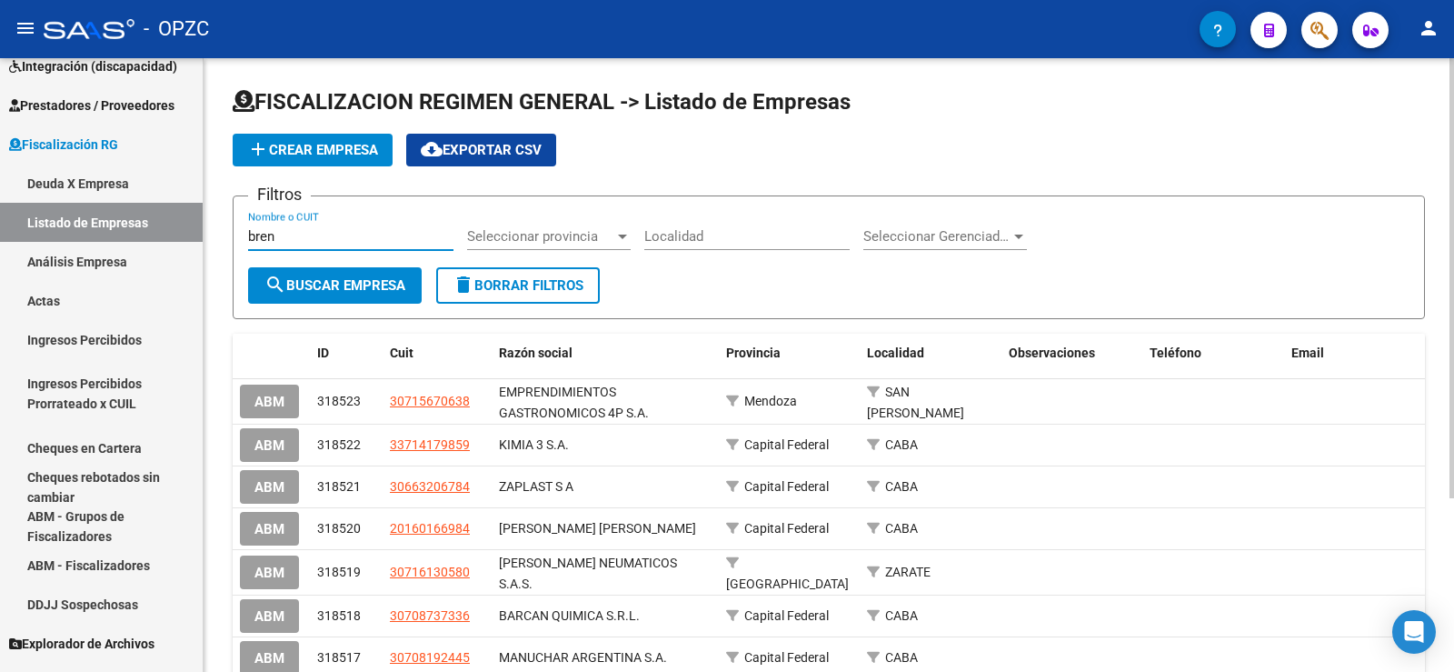 The width and height of the screenshot is (1454, 672). I want to click on datatable-header-cell: ID, so click(346, 353).